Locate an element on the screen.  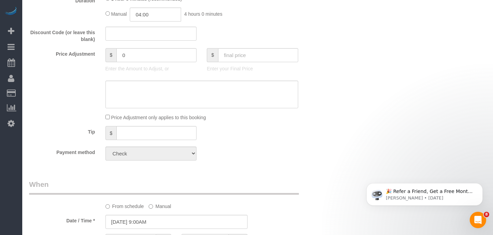
span: 8 is located at coordinates (486, 215).